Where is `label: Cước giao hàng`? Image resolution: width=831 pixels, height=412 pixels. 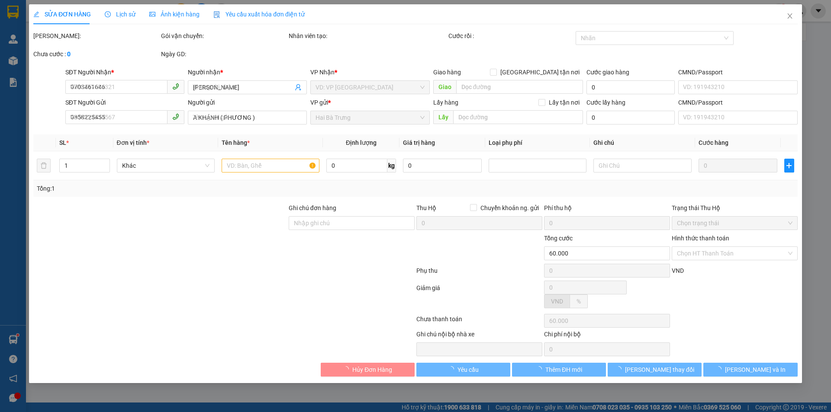 label: Cước giao hàng is located at coordinates (607, 72).